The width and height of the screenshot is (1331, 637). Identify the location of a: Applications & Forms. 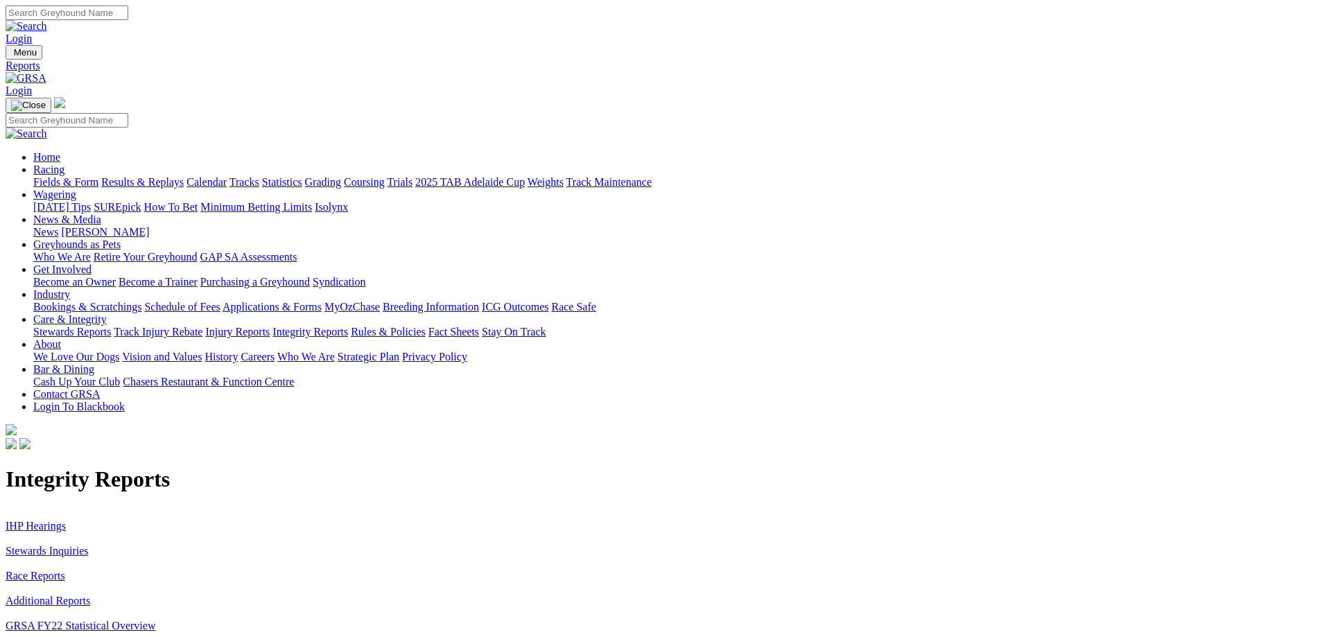
(272, 306).